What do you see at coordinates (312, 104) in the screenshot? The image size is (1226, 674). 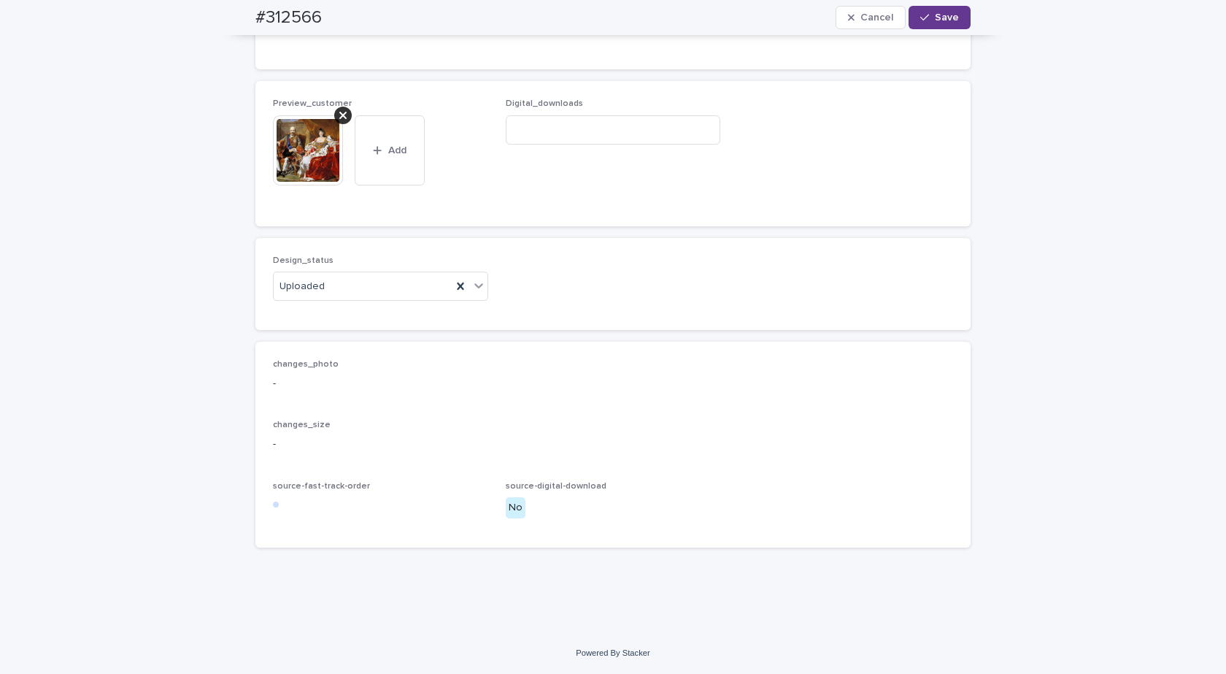 I see `span: Preview_customer` at bounding box center [312, 104].